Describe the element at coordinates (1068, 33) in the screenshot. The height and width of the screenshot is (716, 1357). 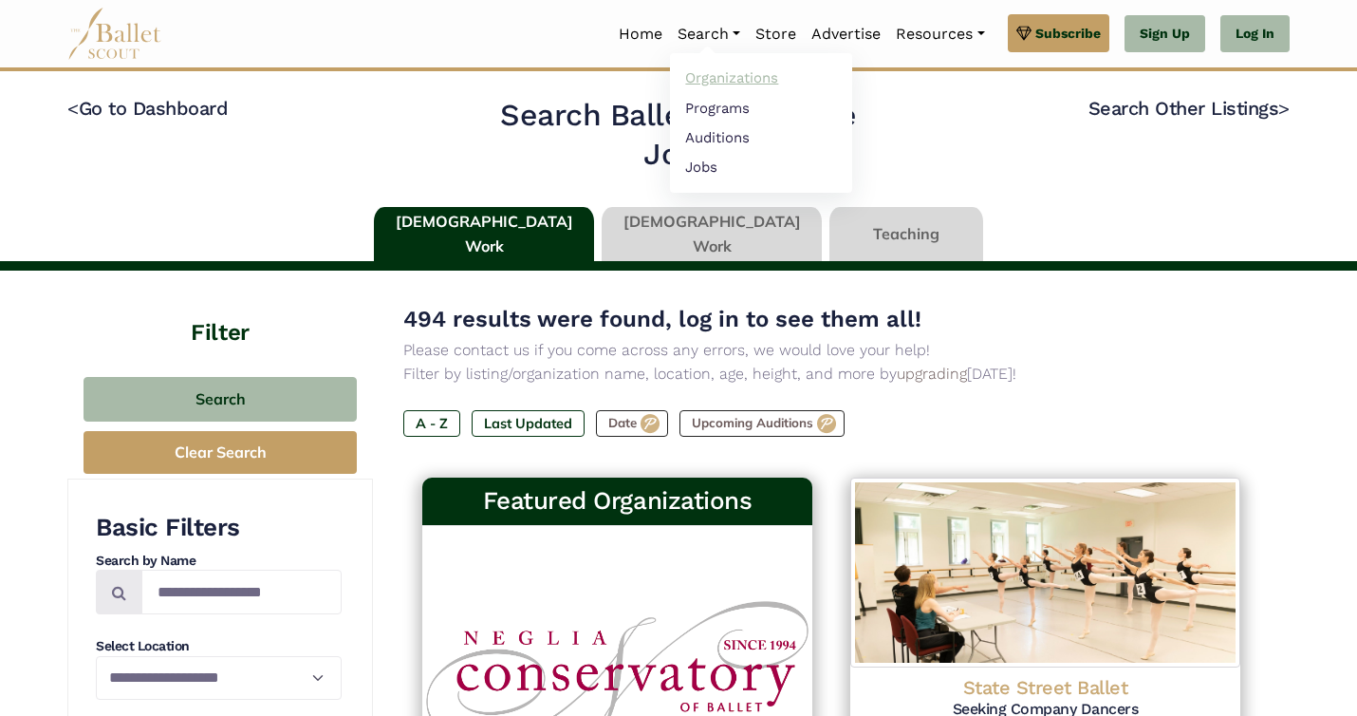
I see `span: Subscribe` at that location.